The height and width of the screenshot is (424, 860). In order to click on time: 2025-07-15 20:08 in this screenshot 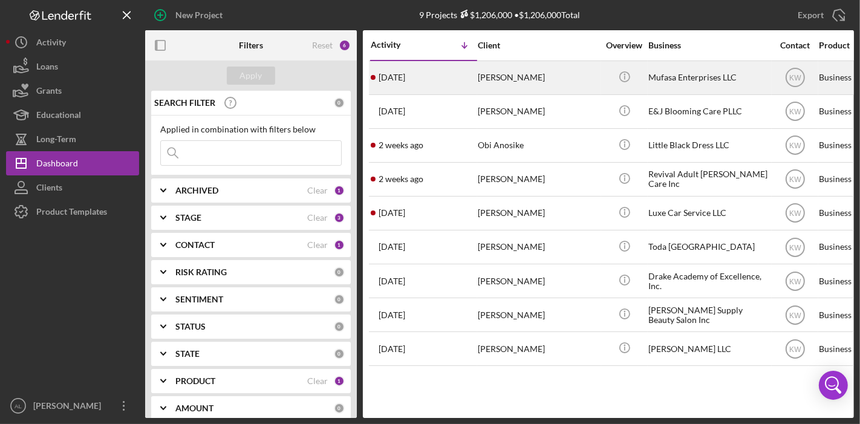, I will do `click(392, 349)`.